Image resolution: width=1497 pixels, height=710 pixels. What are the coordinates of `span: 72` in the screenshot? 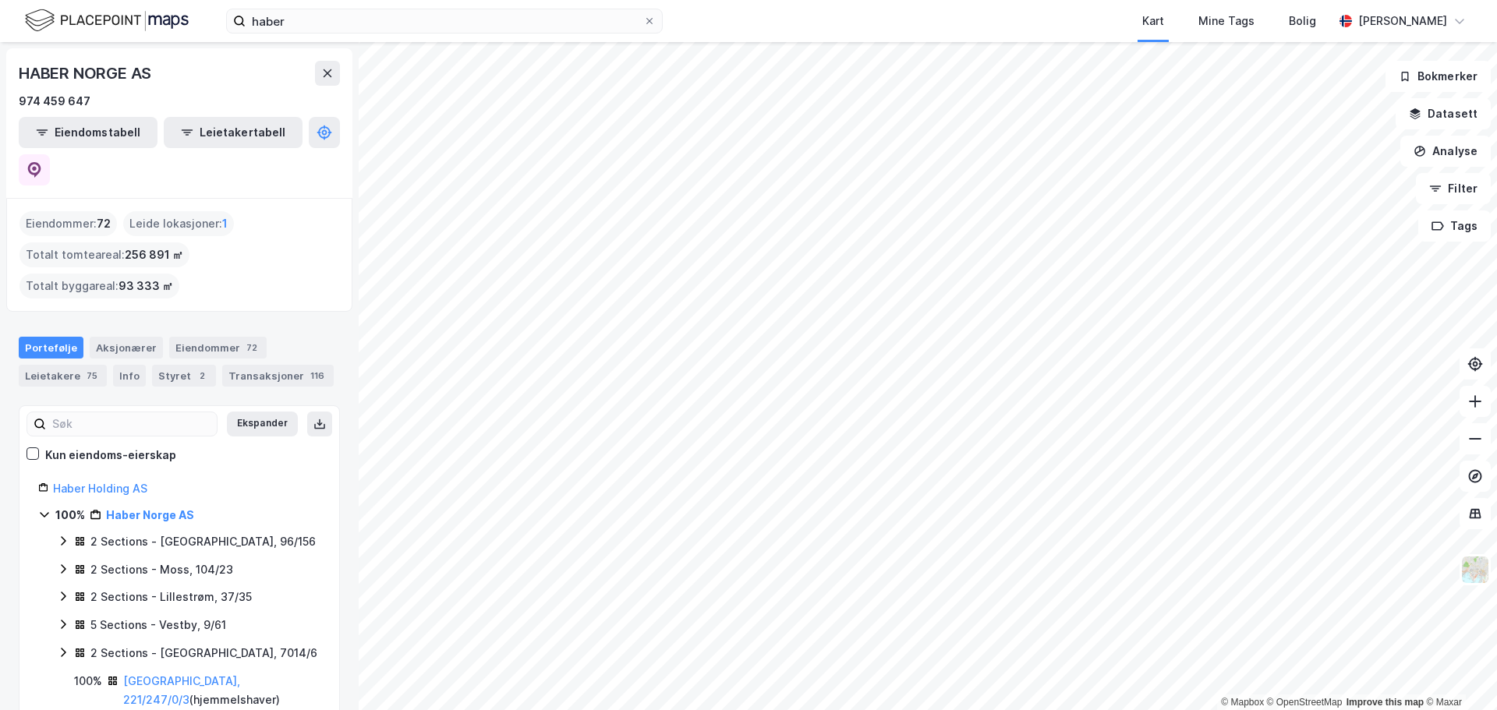 It's located at (104, 224).